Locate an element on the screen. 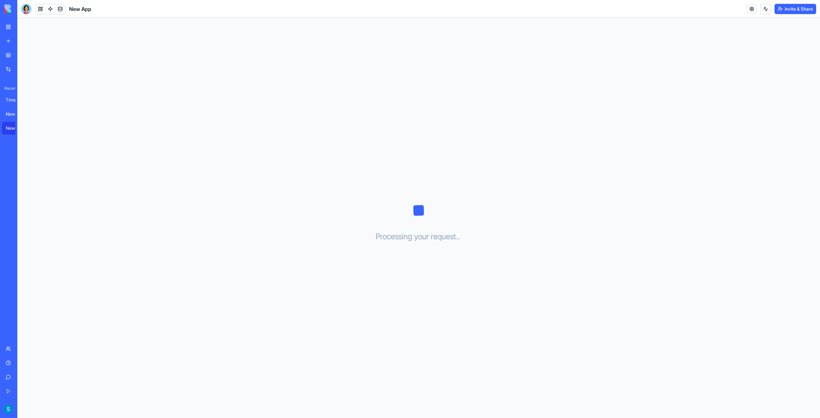 The image size is (820, 418). img: ACg8ocIJ4Ck4hVZynRG5ifQXcFqUpEG2NPPhbJfXe0fA0w8zRfpKBw=s96-c is located at coordinates (8, 409).